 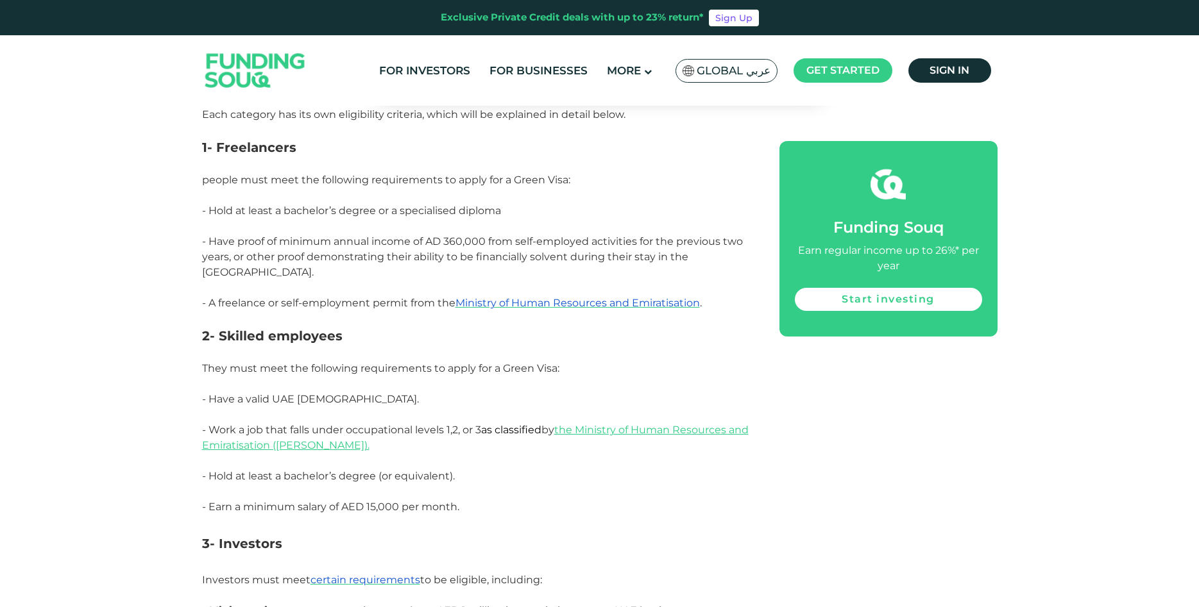 I want to click on span: - Hold at least a bachelor’s degree or a specialised diploma, so click(x=352, y=210).